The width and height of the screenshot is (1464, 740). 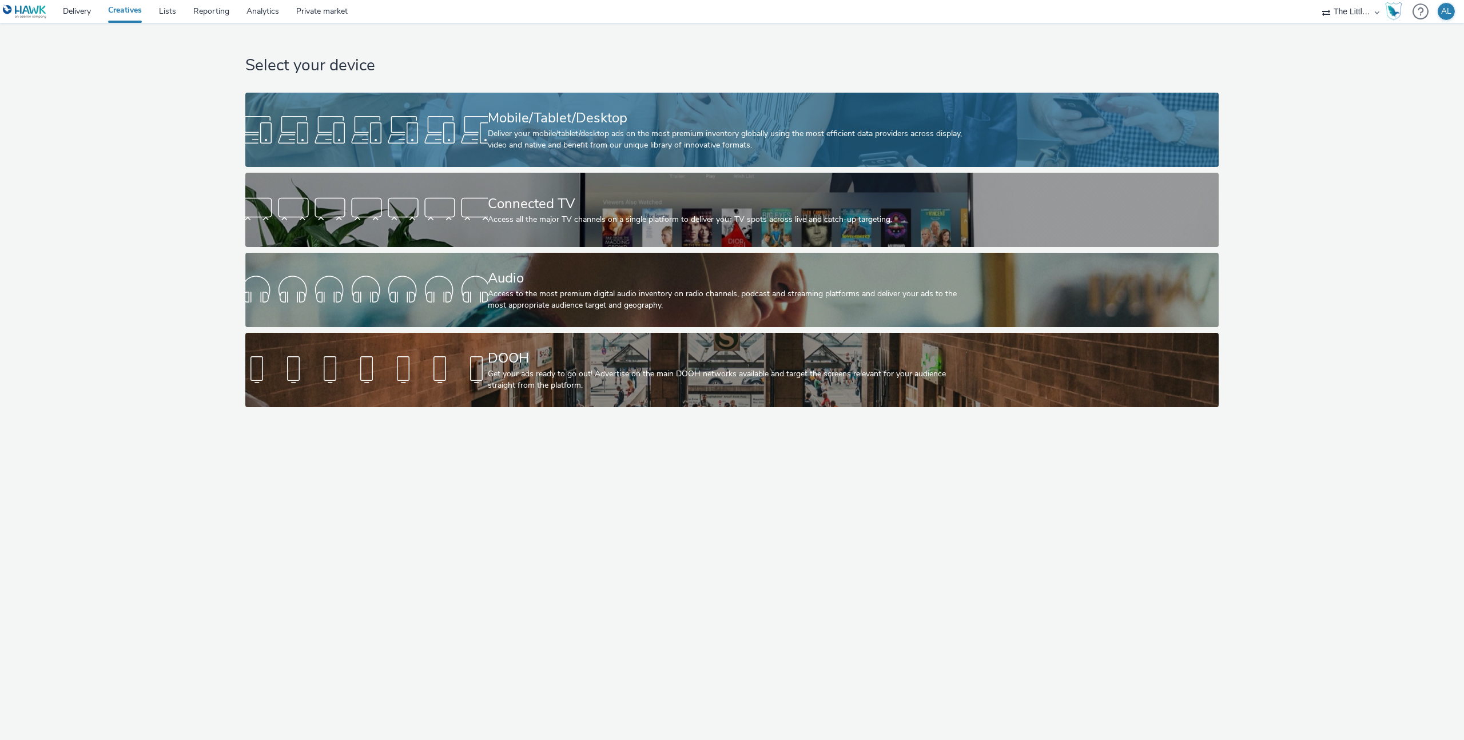 I want to click on img: undefined Logo, so click(x=25, y=11).